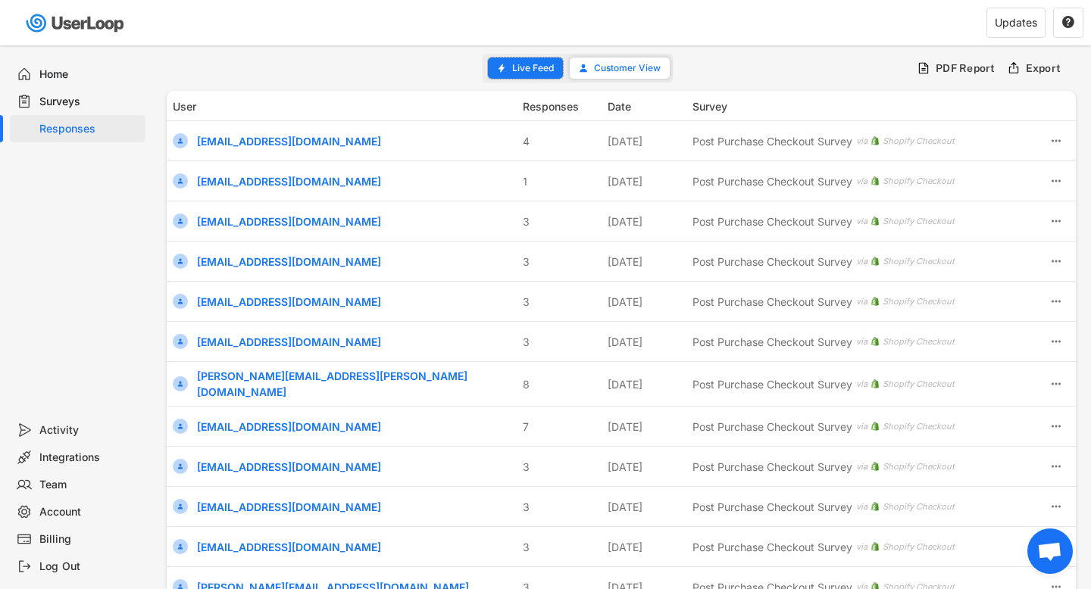  I want to click on button: Live Feed, so click(525, 68).